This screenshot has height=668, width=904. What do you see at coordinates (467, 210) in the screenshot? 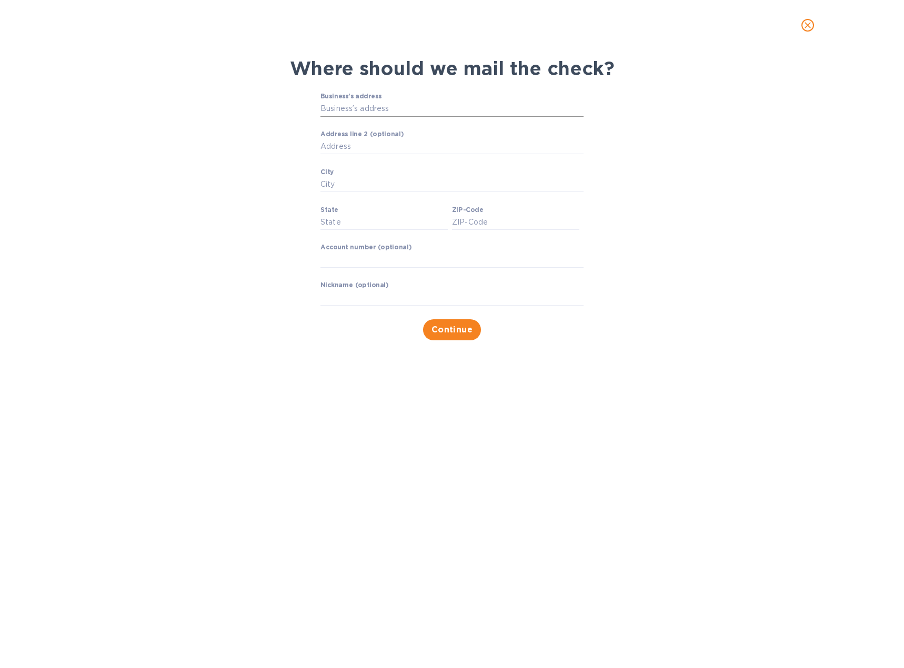
I see `label: ZIP-Code` at bounding box center [467, 210].